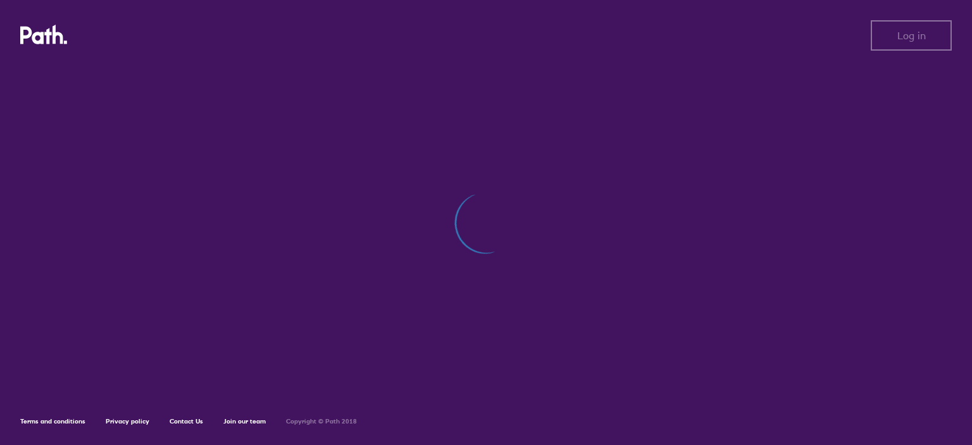  I want to click on a: Terms and conditions, so click(53, 421).